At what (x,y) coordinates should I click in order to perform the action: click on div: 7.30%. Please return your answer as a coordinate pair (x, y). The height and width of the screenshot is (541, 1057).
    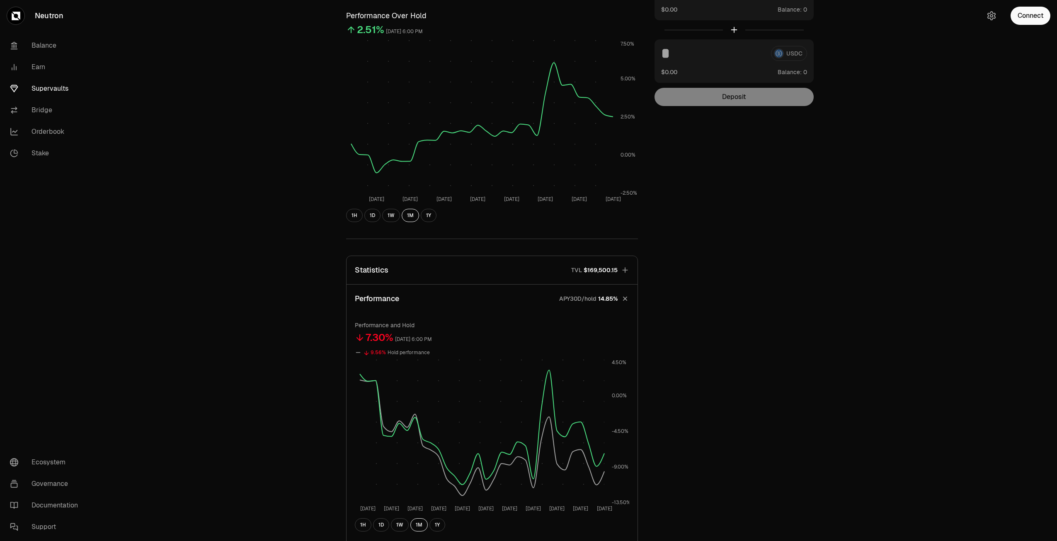
    Looking at the image, I should click on (379, 338).